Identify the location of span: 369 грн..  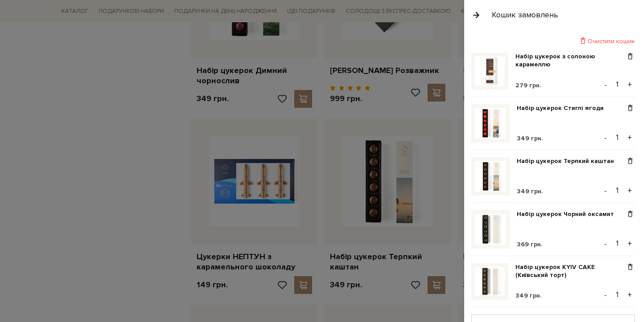
(530, 244).